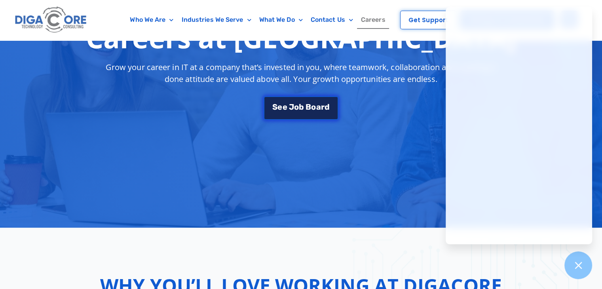  I want to click on span: B, so click(308, 107).